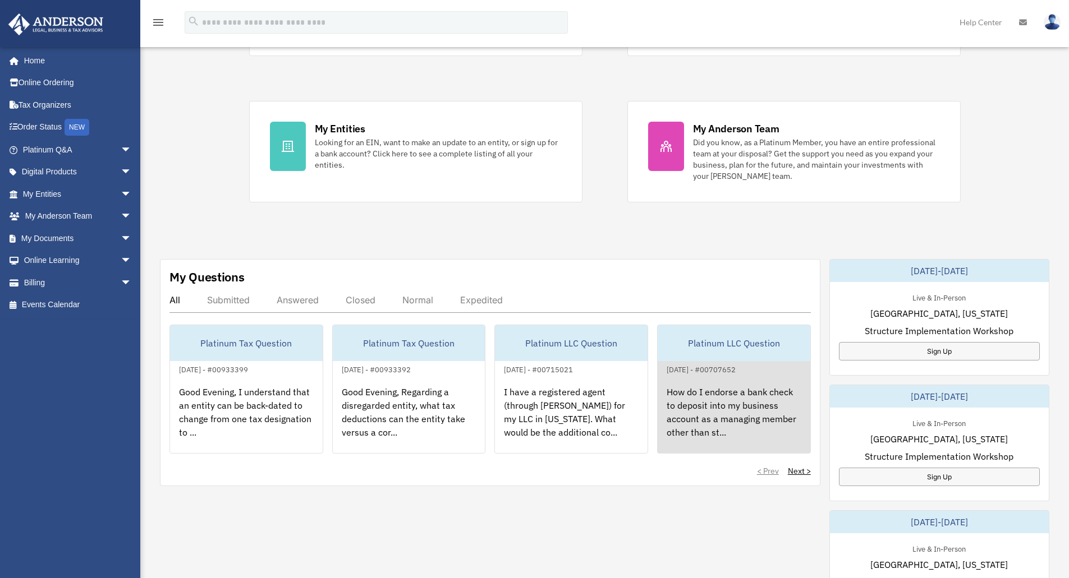  What do you see at coordinates (78, 194) in the screenshot?
I see `a: My Entitiesarrow_drop_down` at bounding box center [78, 194].